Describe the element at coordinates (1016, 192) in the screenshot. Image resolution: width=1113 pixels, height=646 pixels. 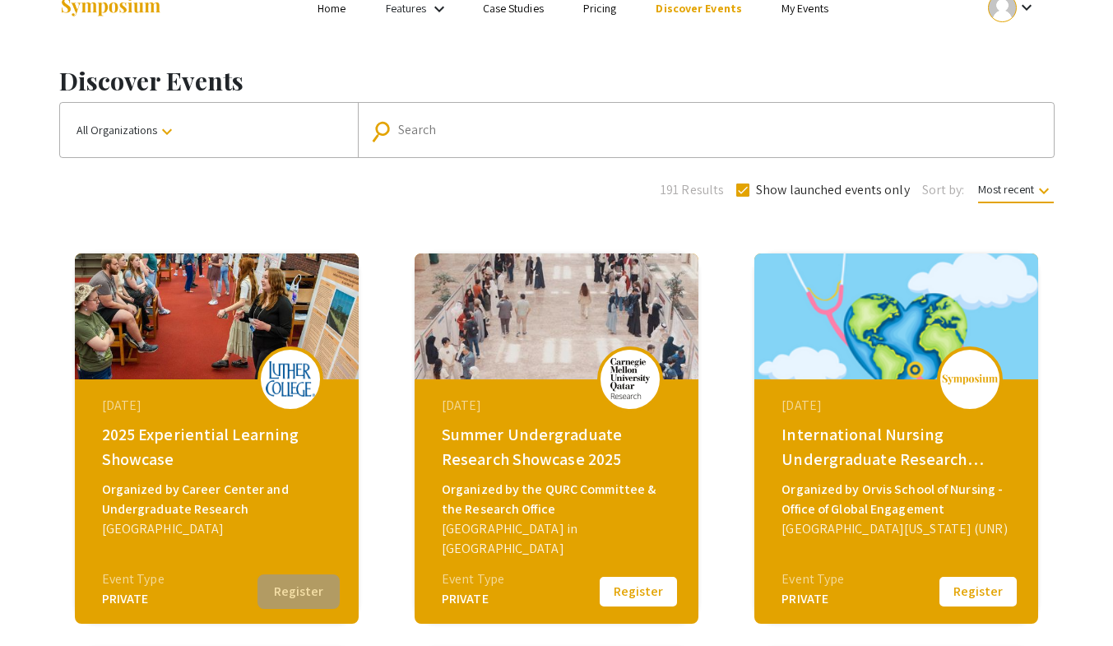
I see `span: Most recent` at that location.